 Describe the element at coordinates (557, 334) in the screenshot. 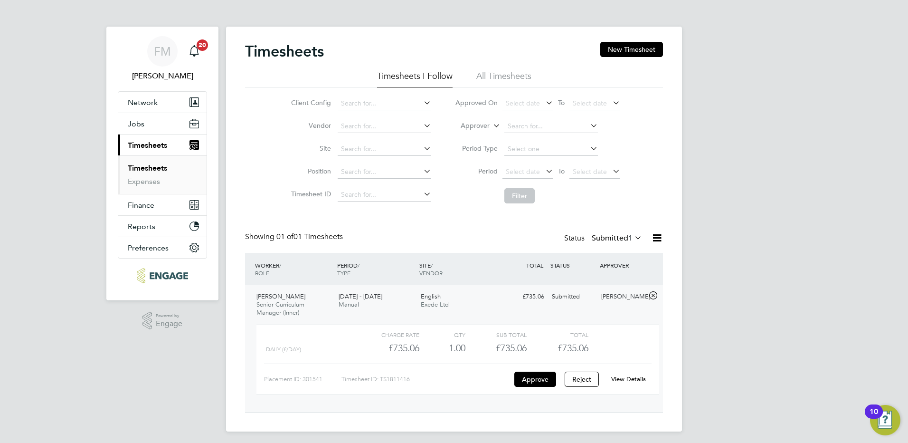

I see `div: Total` at that location.